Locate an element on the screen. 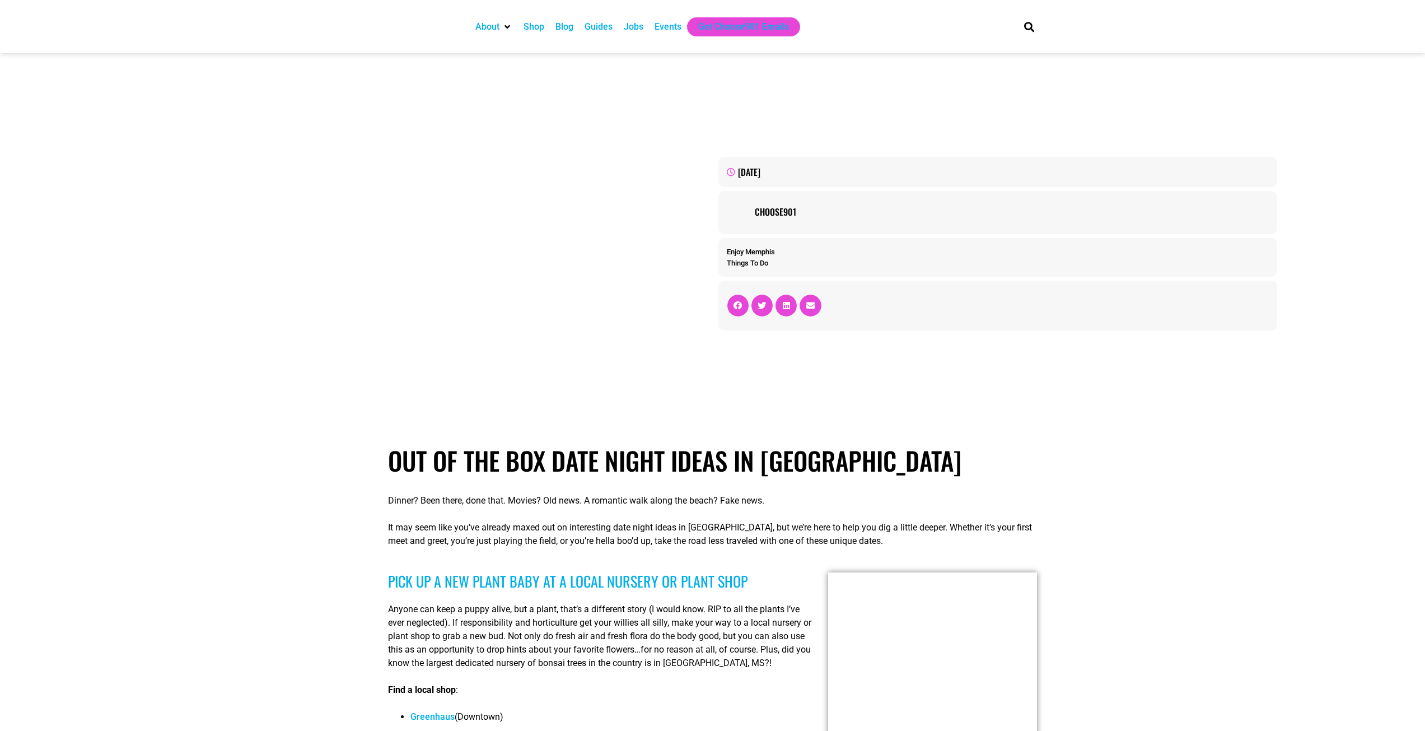  a: Enjoy Memphis is located at coordinates (751, 251).